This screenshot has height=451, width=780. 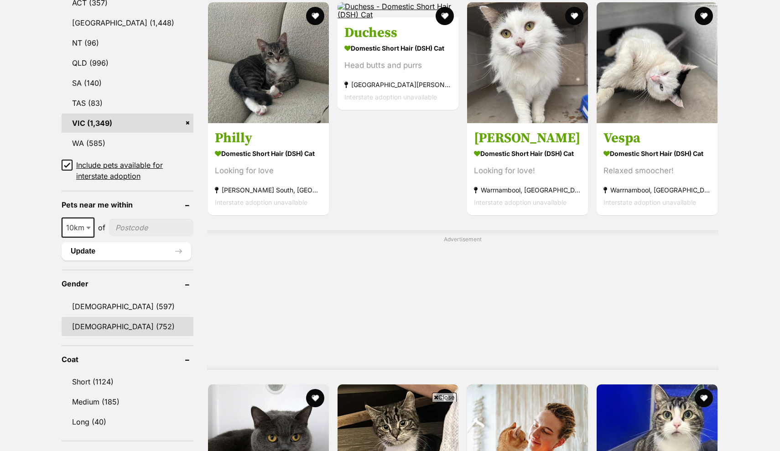 What do you see at coordinates (78, 228) in the screenshot?
I see `span: 10km` at bounding box center [78, 228].